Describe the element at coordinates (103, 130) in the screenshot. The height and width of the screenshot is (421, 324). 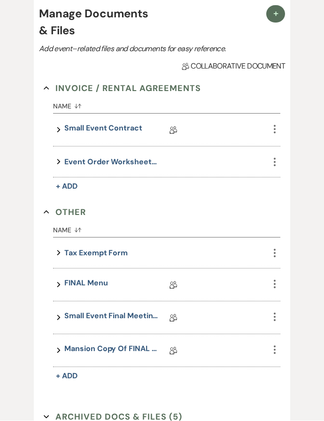
I see `a: Small Event Contract` at that location.